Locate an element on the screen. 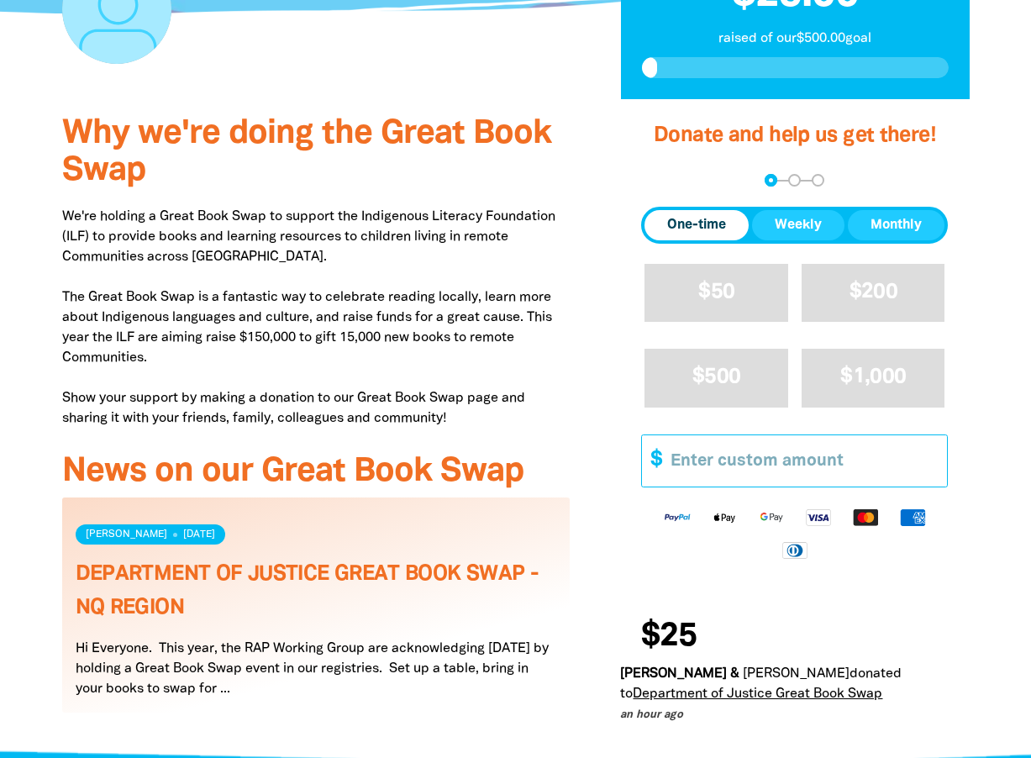 The height and width of the screenshot is (758, 1031). p: an hour ago is located at coordinates (788, 716).